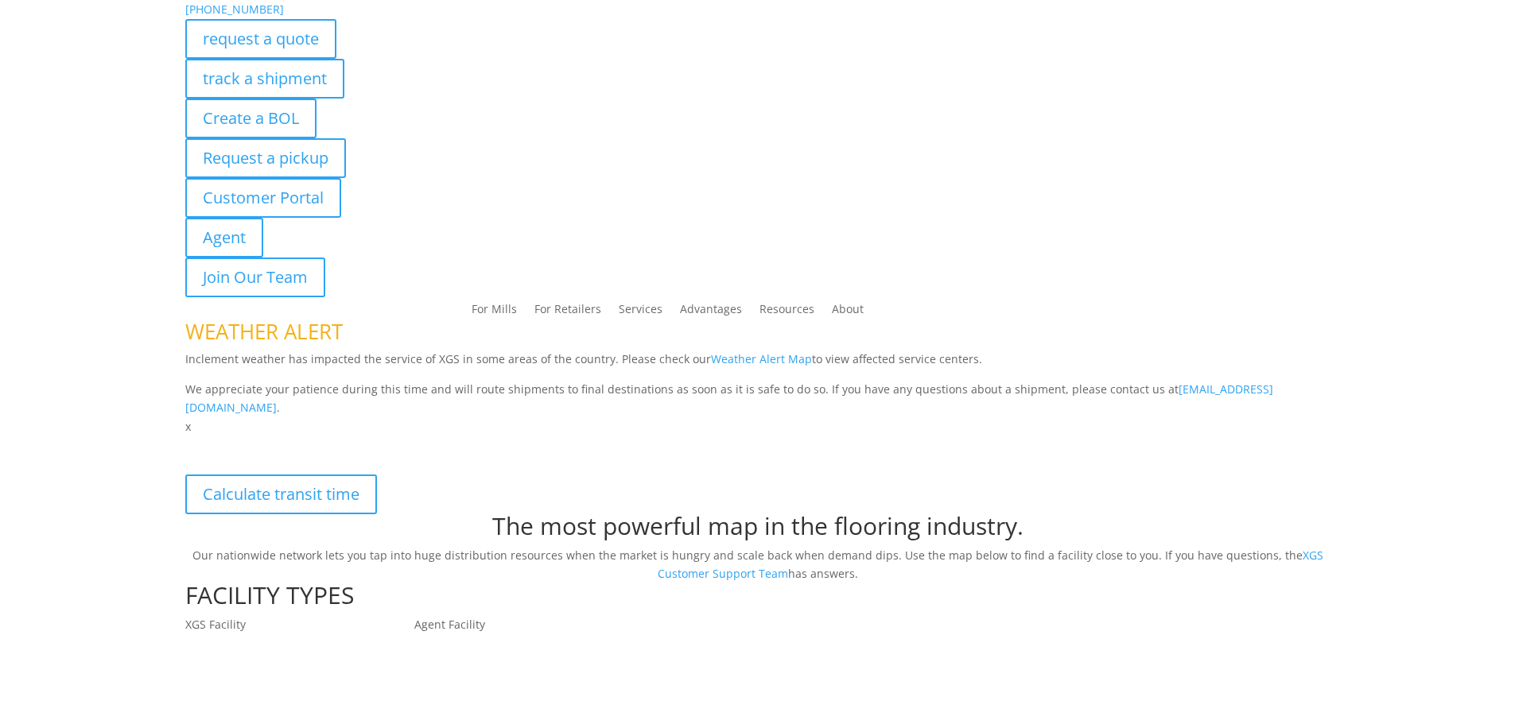 The height and width of the screenshot is (724, 1515). What do you see at coordinates (264, 332) in the screenshot?
I see `span: WEATHER ALERT` at bounding box center [264, 332].